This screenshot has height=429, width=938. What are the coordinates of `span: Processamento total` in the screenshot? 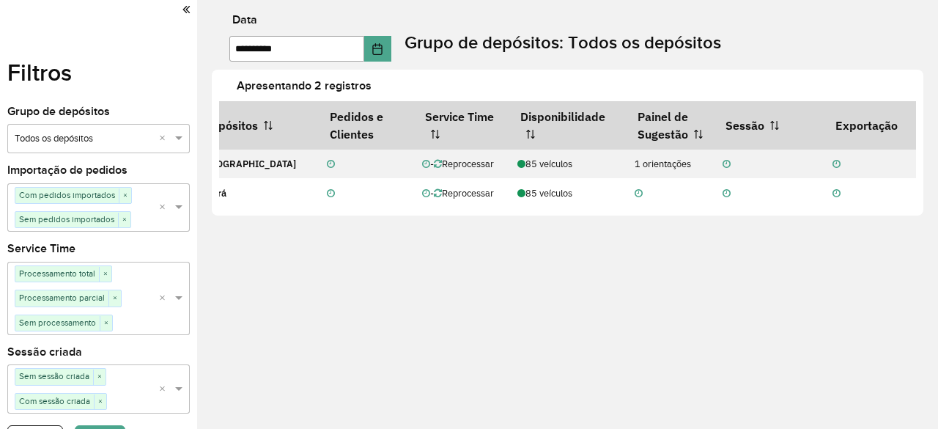 It's located at (57, 273).